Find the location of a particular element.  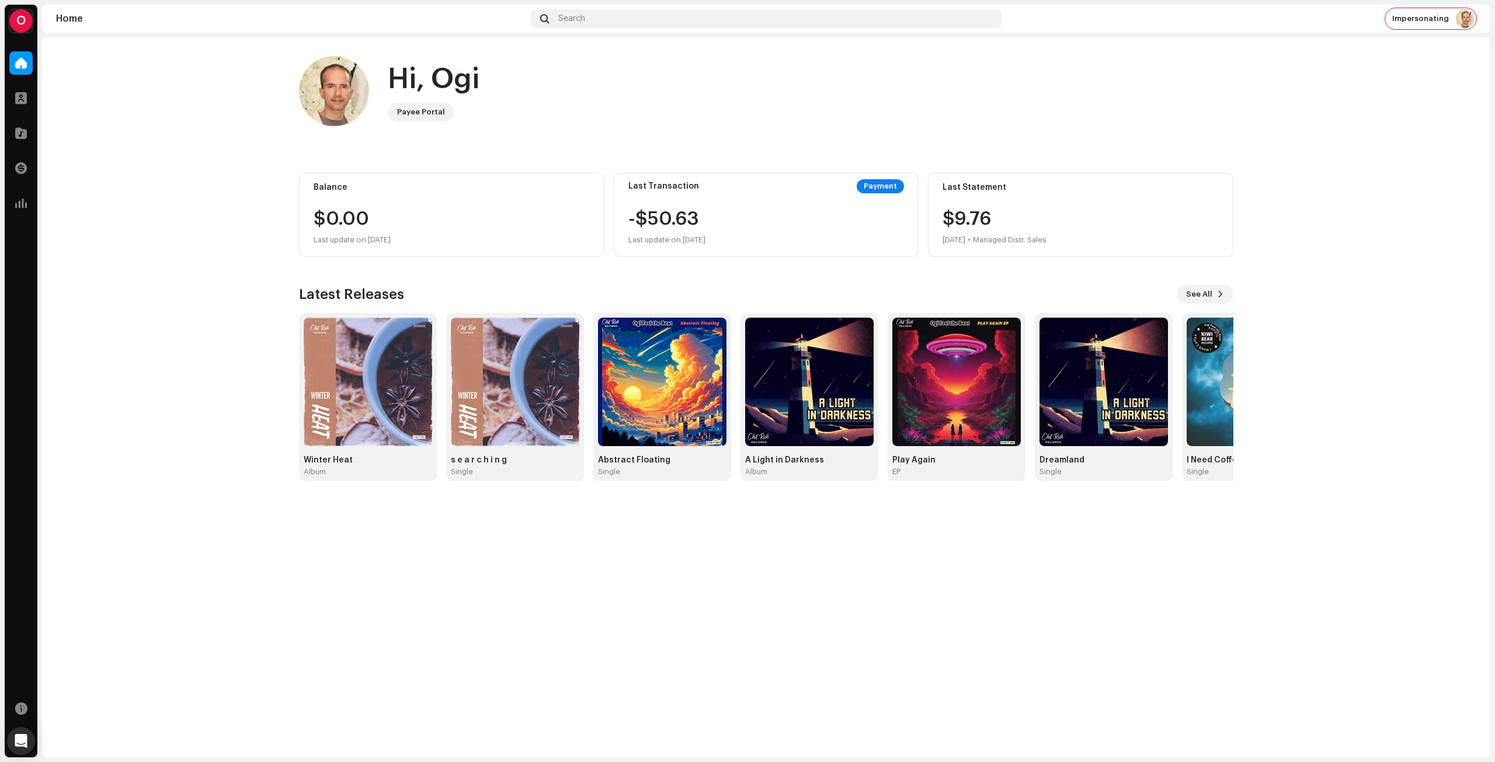

span: See All is located at coordinates (1199, 294).